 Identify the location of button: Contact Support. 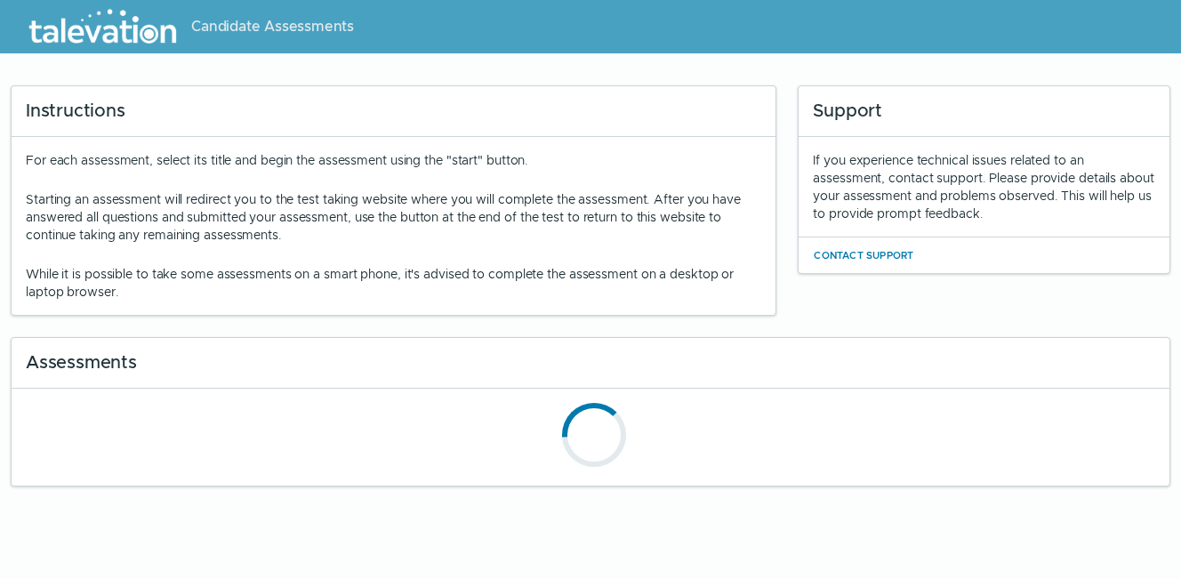
(863, 255).